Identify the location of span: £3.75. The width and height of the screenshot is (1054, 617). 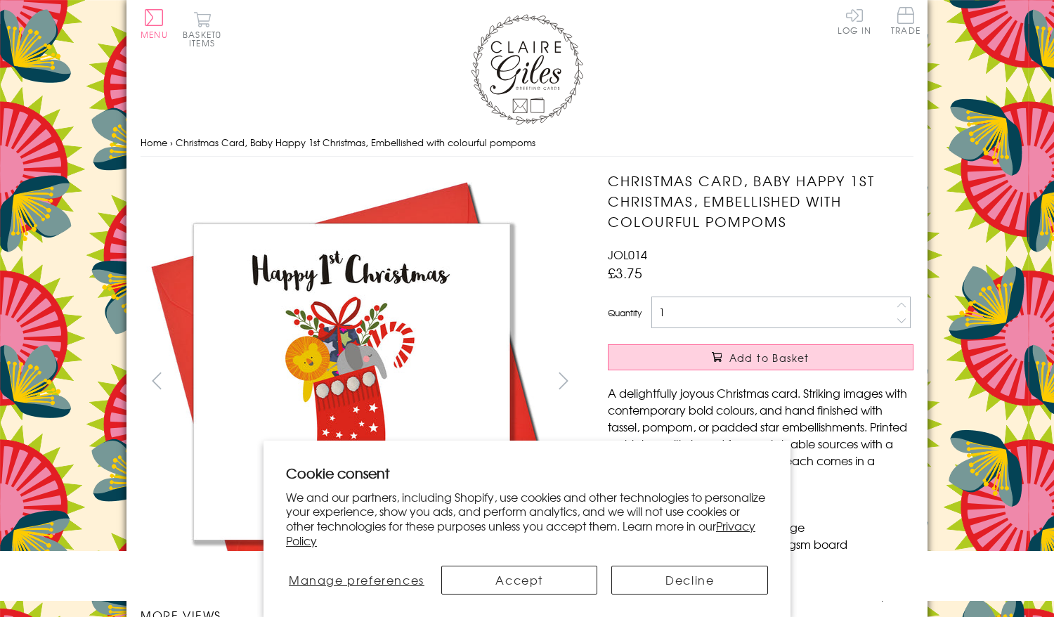
(625, 273).